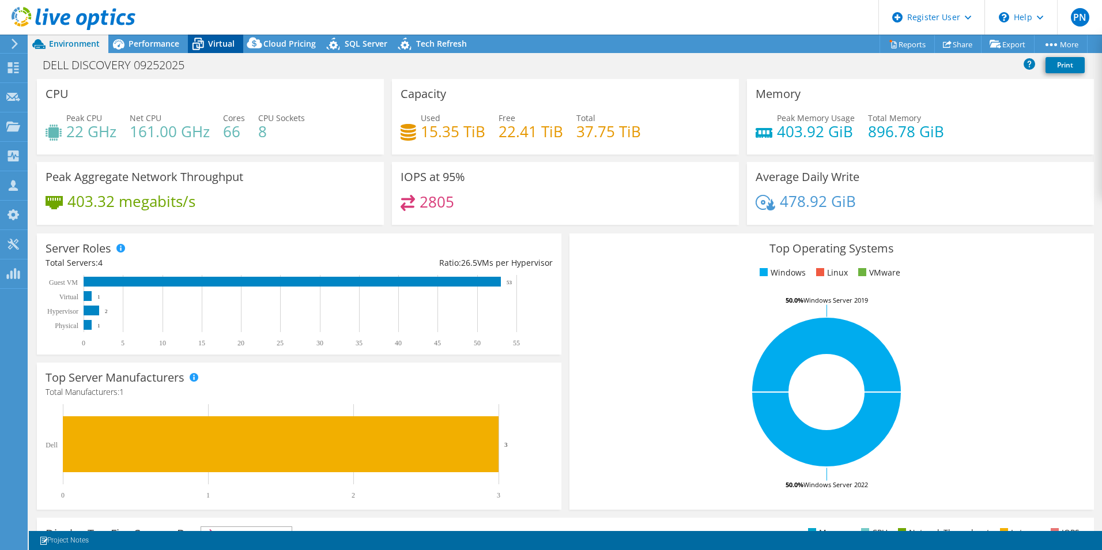  I want to click on tspan: Windows Server 2019, so click(836, 300).